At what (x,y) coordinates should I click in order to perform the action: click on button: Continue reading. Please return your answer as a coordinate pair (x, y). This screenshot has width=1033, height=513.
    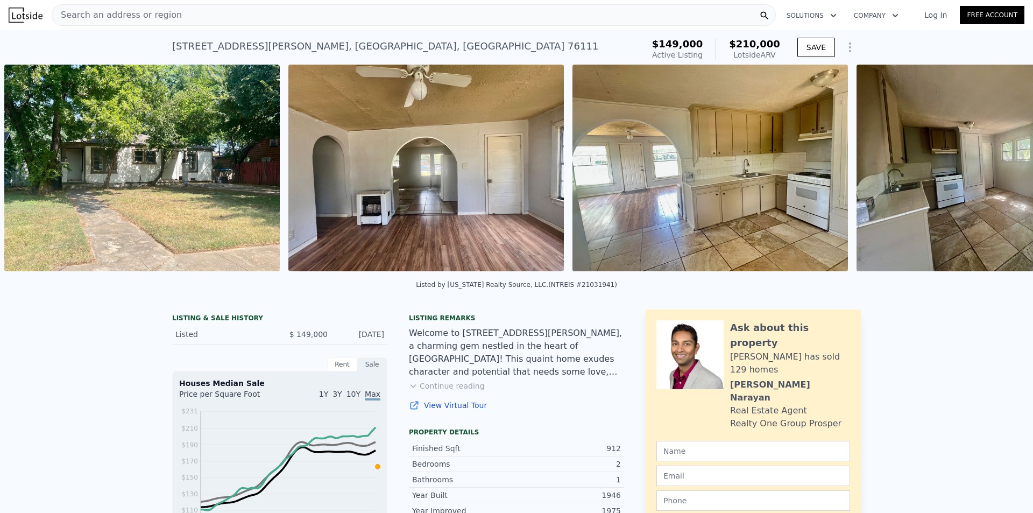
    Looking at the image, I should click on (446, 386).